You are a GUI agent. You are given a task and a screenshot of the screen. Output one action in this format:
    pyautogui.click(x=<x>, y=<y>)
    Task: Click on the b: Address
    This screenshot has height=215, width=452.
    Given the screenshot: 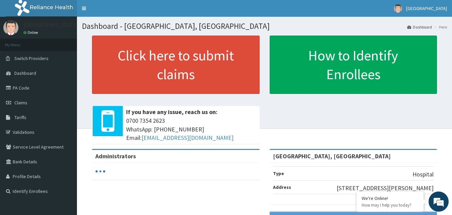 What is the action you would take?
    pyautogui.click(x=282, y=187)
    